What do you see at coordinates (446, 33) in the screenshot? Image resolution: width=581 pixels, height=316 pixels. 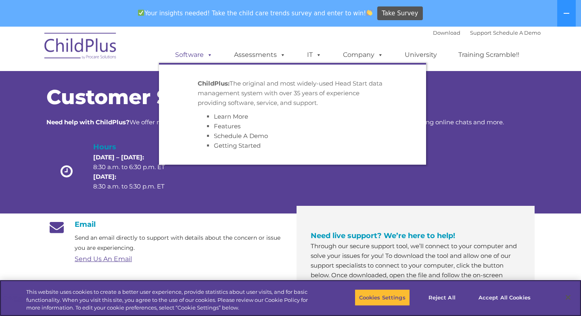 I see `a: Download` at bounding box center [446, 33].